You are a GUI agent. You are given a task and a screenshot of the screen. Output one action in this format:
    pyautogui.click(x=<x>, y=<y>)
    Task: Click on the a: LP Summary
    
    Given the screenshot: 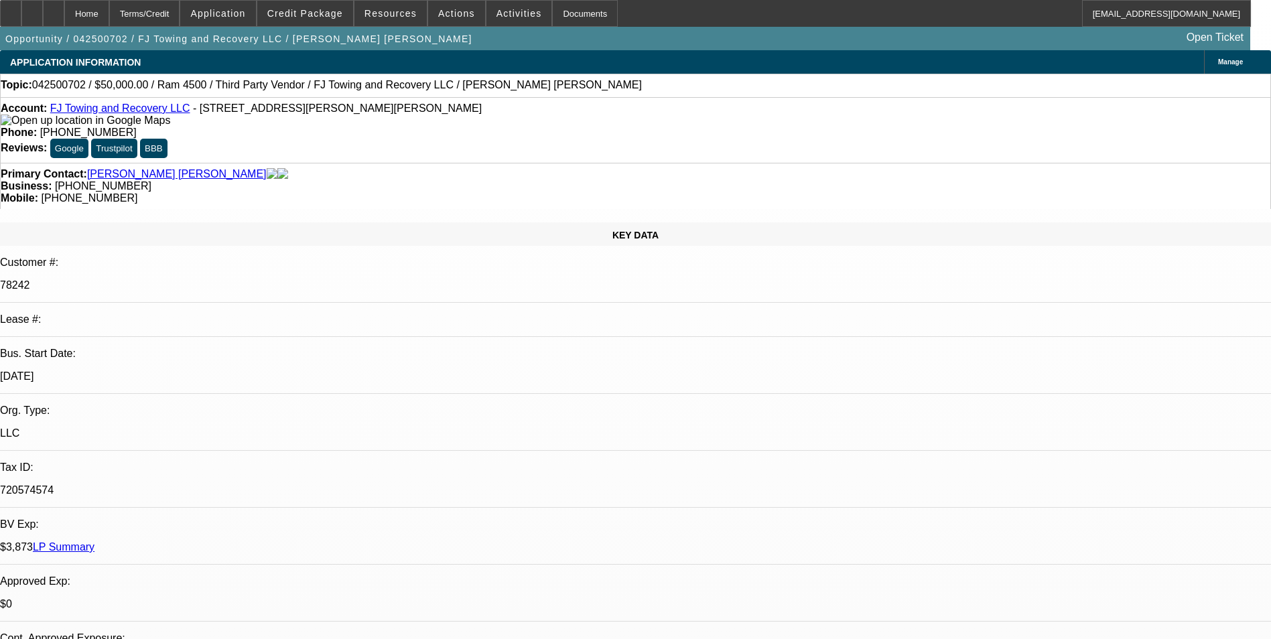 What is the action you would take?
    pyautogui.click(x=64, y=547)
    